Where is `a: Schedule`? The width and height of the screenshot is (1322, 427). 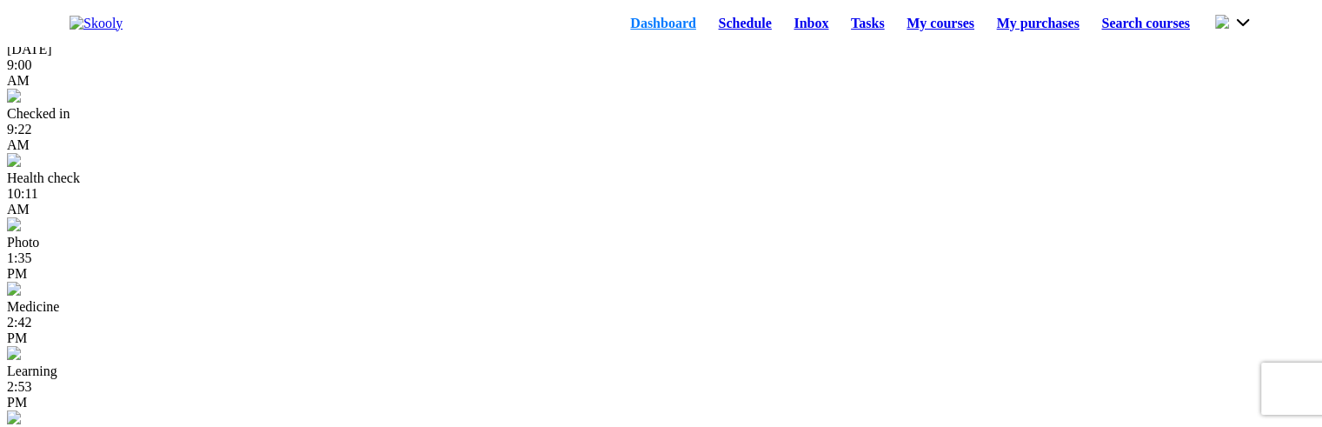
a: Schedule is located at coordinates (745, 23).